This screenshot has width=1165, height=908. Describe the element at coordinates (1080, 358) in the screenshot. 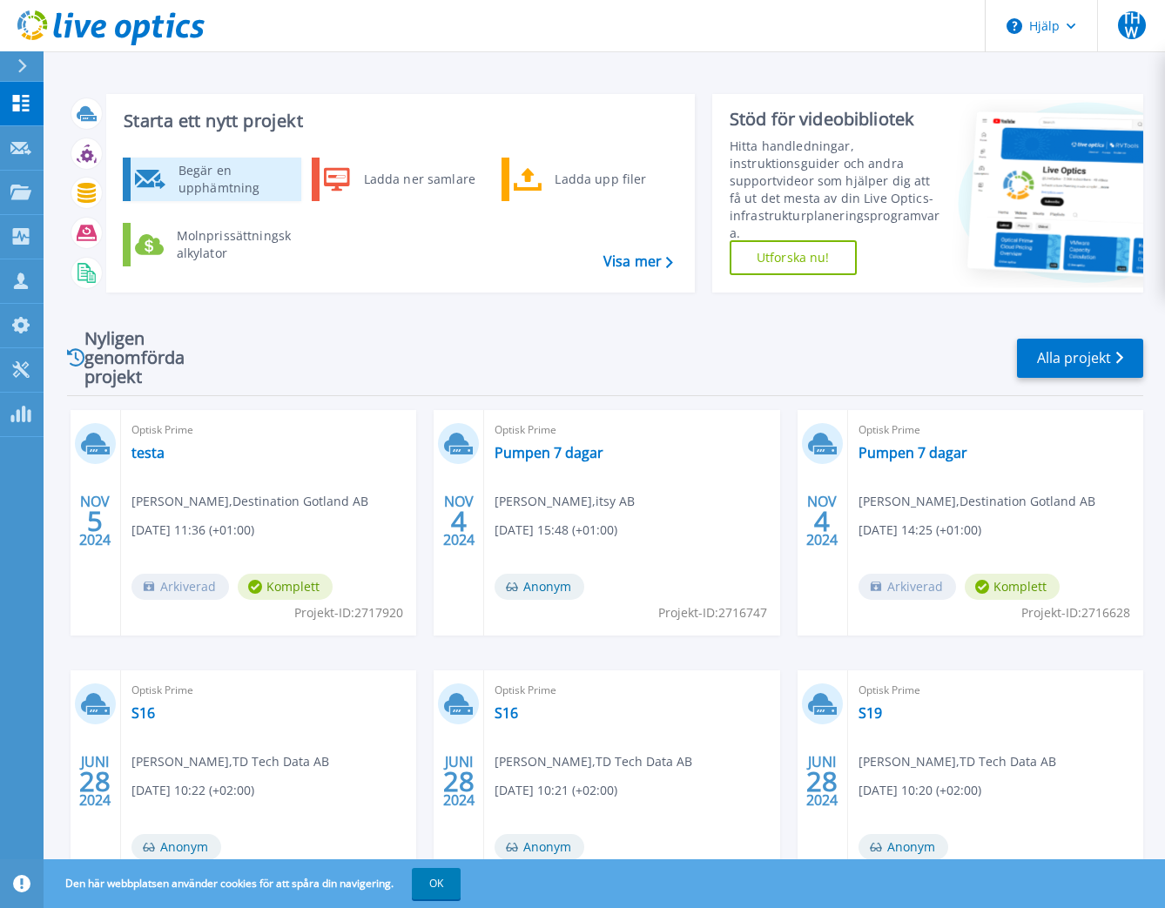

I see `a: Alla projekt` at that location.